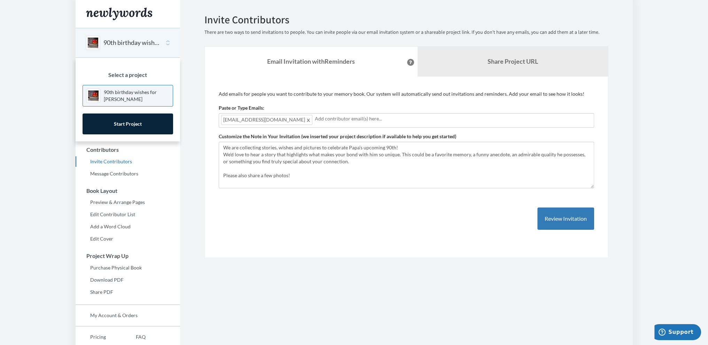  What do you see at coordinates (128, 268) in the screenshot?
I see `a: Purchase Physical Book` at bounding box center [128, 268].